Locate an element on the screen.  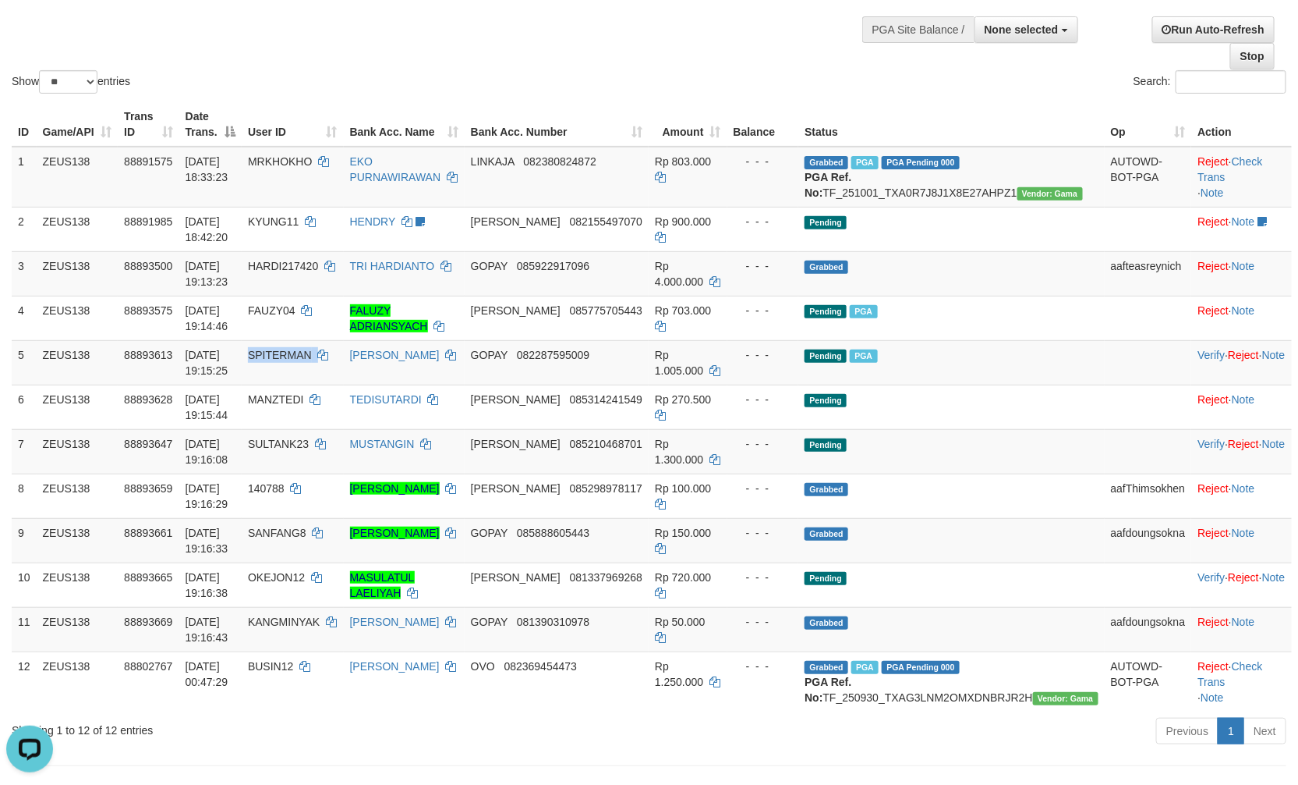
th: Op: activate to sort column ascending is located at coordinates (1149, 124).